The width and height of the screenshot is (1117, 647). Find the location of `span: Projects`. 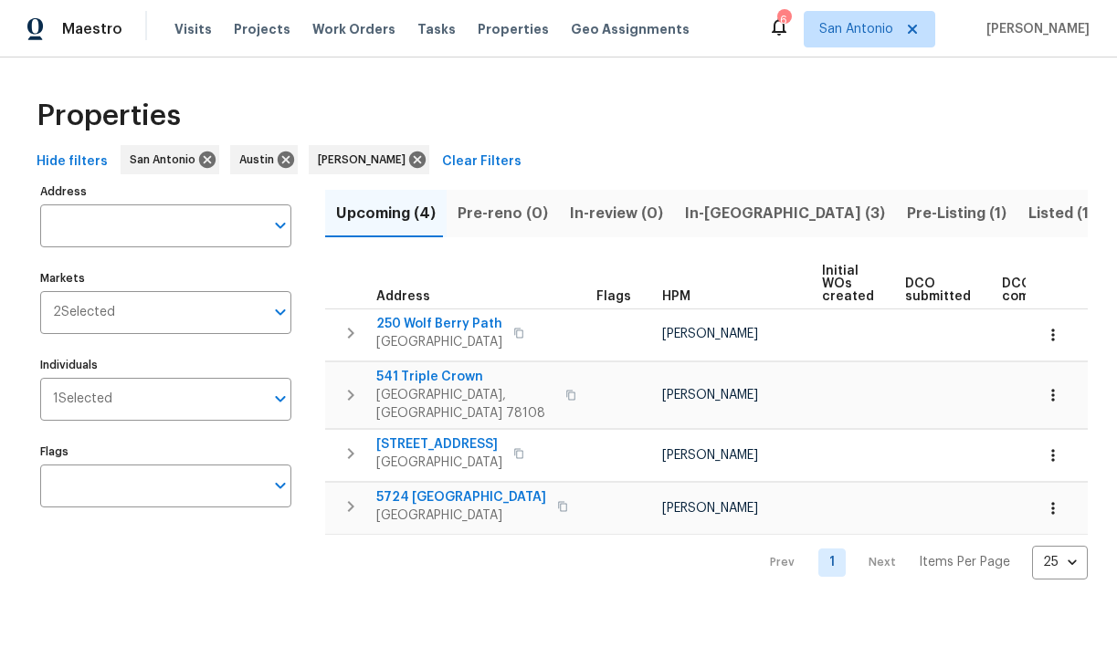

span: Projects is located at coordinates (262, 29).